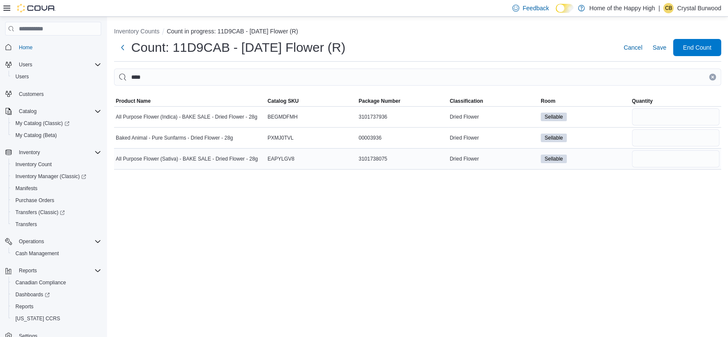 Image resolution: width=728 pixels, height=337 pixels. I want to click on span: Dark Mode, so click(555, 13).